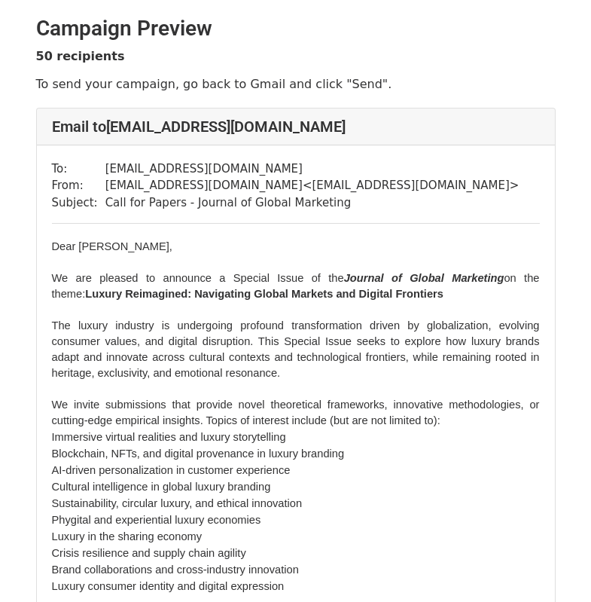 The width and height of the screenshot is (591, 602). Describe the element at coordinates (171, 470) in the screenshot. I see `span: AI-driven personalization in customer experience` at that location.